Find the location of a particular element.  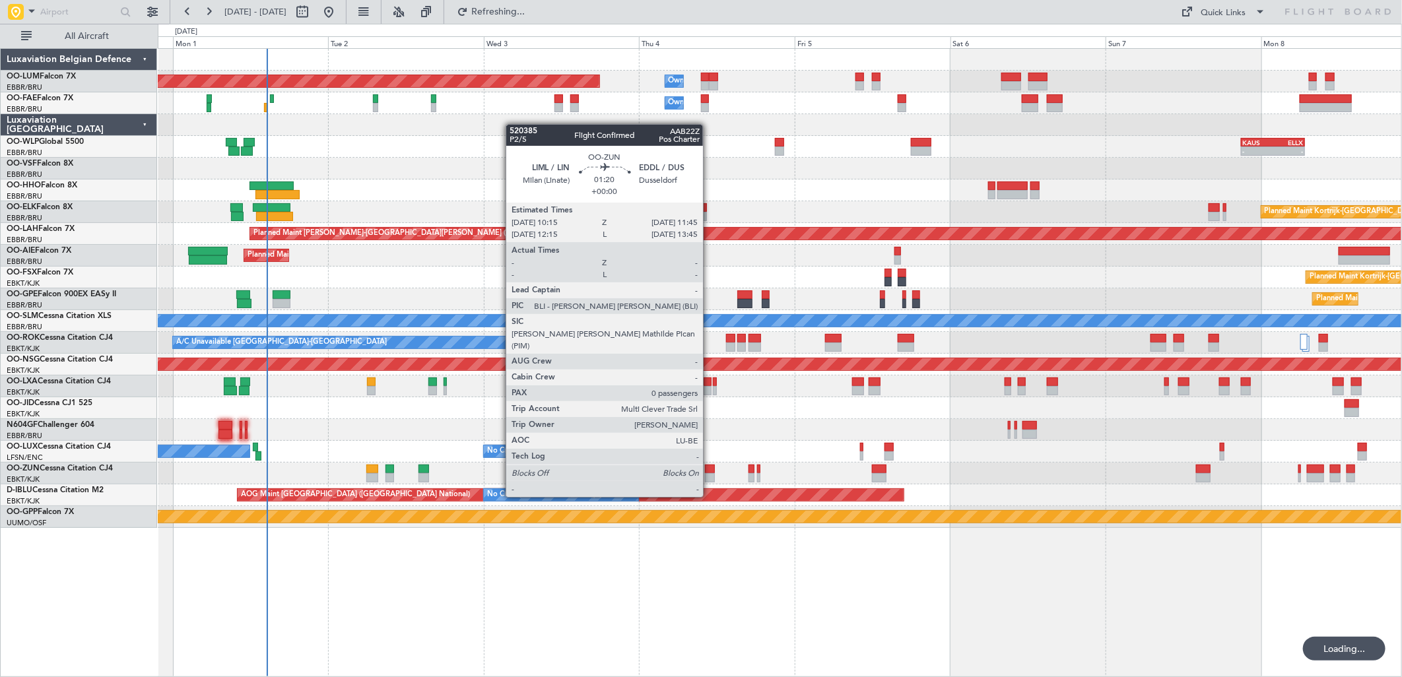

a: OO-GPPFalcon 7X is located at coordinates (40, 512).